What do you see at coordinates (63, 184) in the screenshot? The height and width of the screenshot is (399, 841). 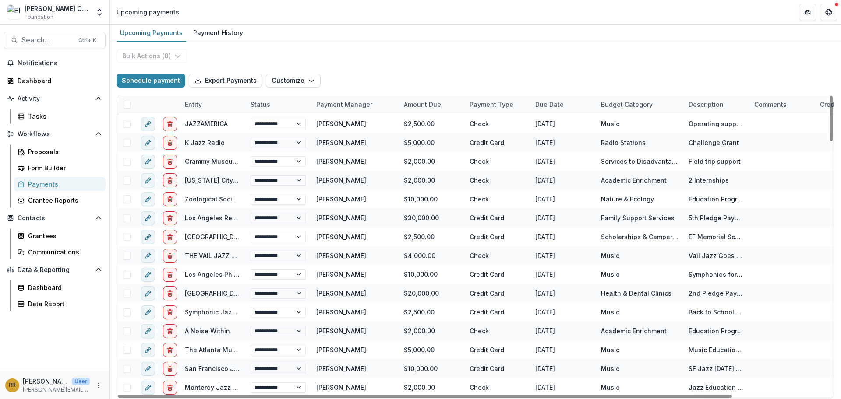 I see `div: Payments` at bounding box center [63, 184].